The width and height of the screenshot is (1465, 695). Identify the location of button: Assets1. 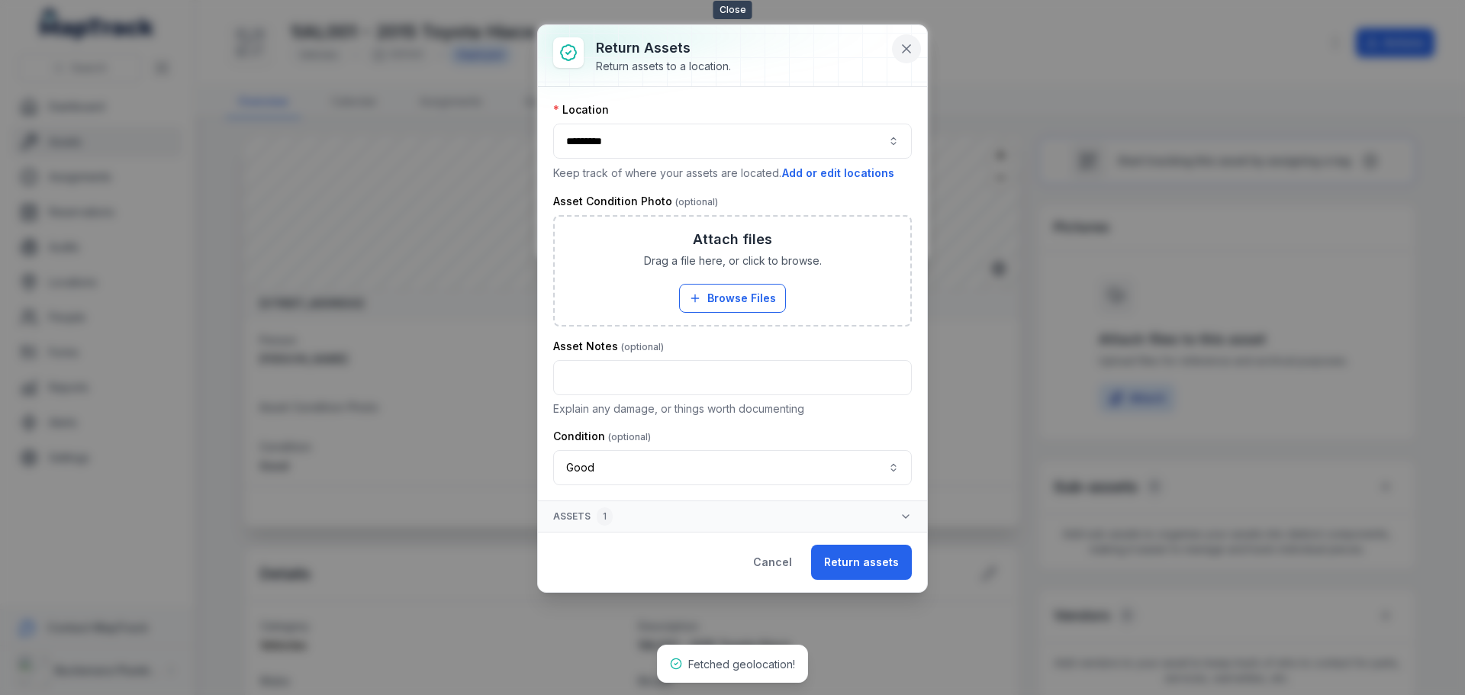
(733, 517).